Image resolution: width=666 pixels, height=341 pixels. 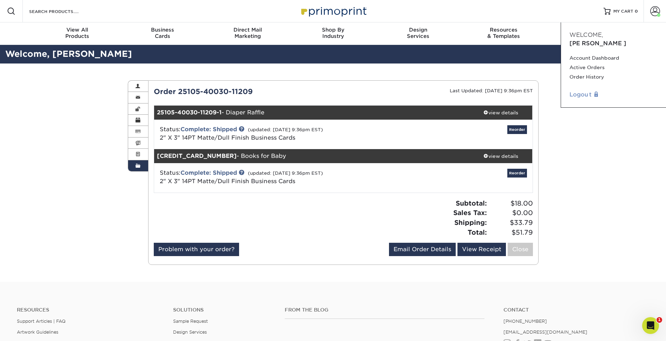 What do you see at coordinates (589, 30) in the screenshot?
I see `span: Contact` at bounding box center [589, 30].